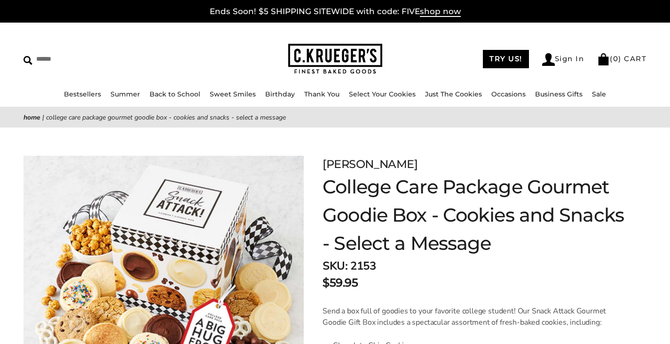 This screenshot has height=344, width=670. What do you see at coordinates (474, 317) in the screenshot?
I see `p: Send a box full of goodies to your favorite college student! Our Snack Attack Gourmet Goodie Gift...` at bounding box center [474, 317].